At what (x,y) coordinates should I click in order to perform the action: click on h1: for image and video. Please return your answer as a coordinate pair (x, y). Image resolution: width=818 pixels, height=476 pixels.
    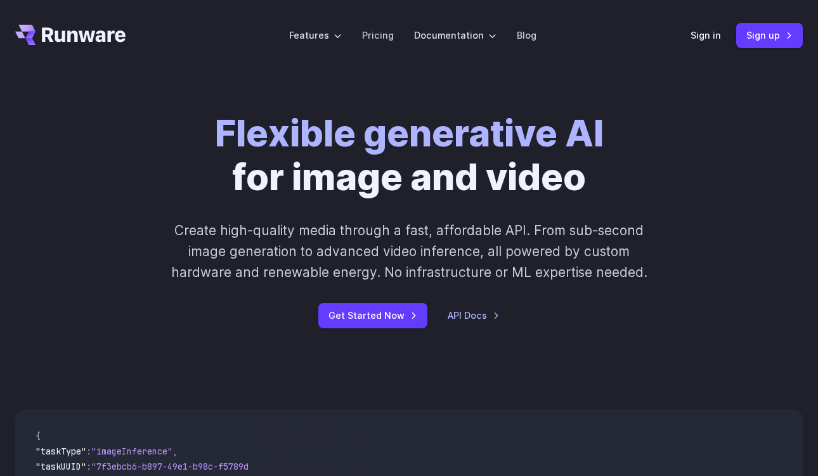
    Looking at the image, I should click on (409, 155).